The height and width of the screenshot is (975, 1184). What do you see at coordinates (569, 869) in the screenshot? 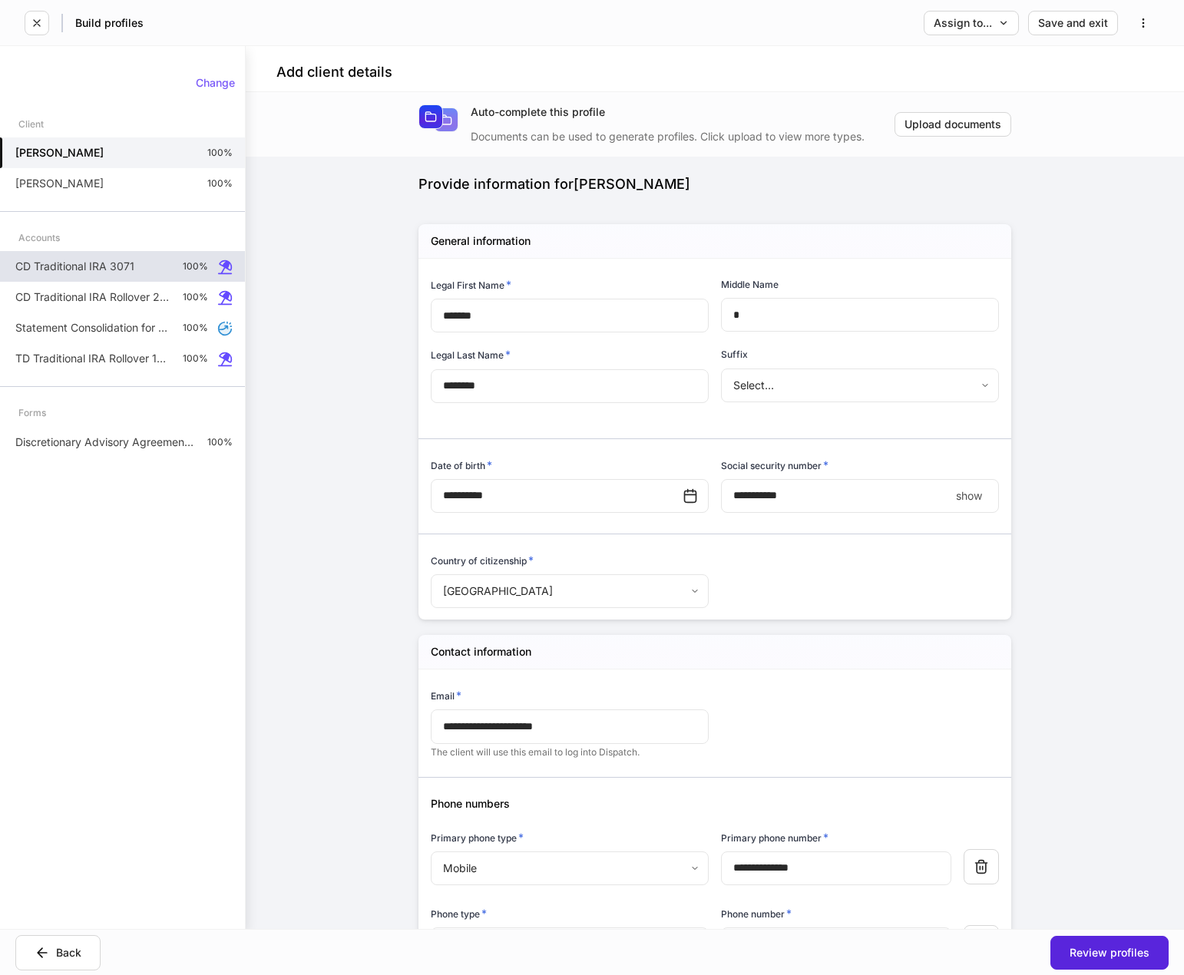
I see `div: Mobile` at bounding box center [569, 869].